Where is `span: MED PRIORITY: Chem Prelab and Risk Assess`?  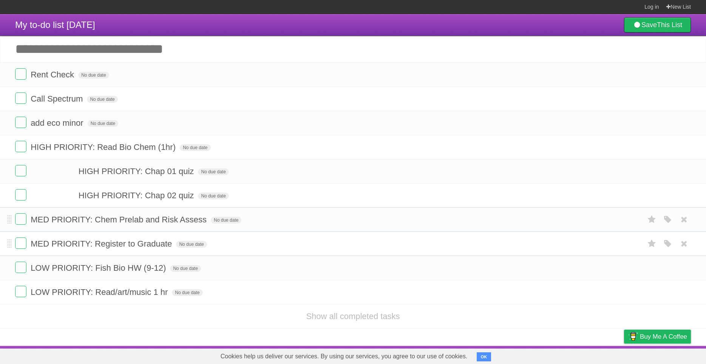 span: MED PRIORITY: Chem Prelab and Risk Assess is located at coordinates (119, 220).